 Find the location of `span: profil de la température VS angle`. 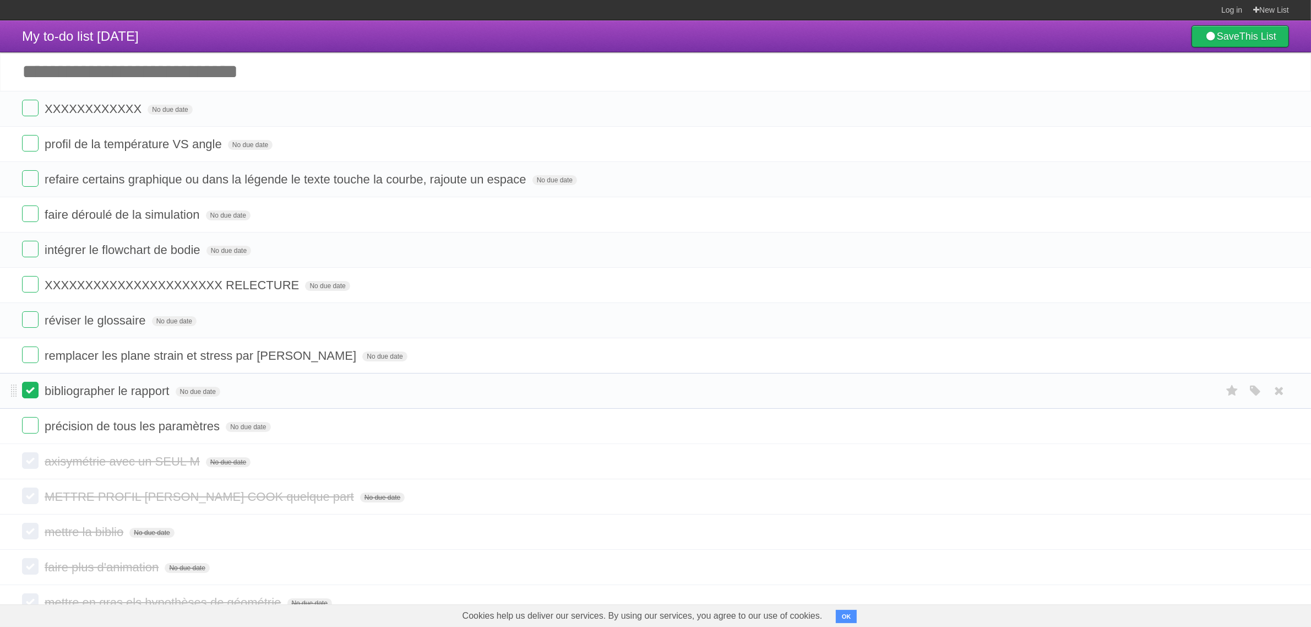

span: profil de la température VS angle is located at coordinates (134, 144).